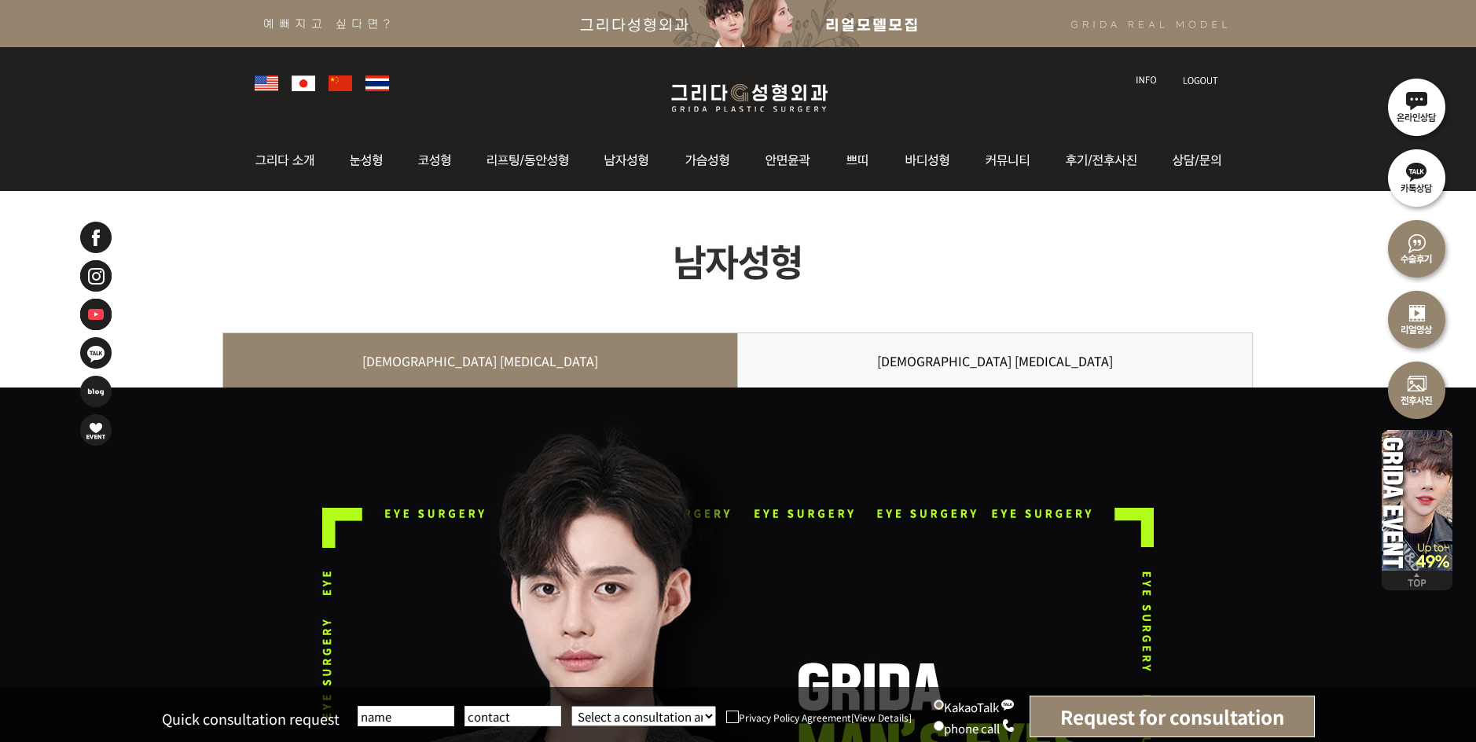 The image size is (1476, 742). I want to click on img: checkbox.png, so click(732, 717).